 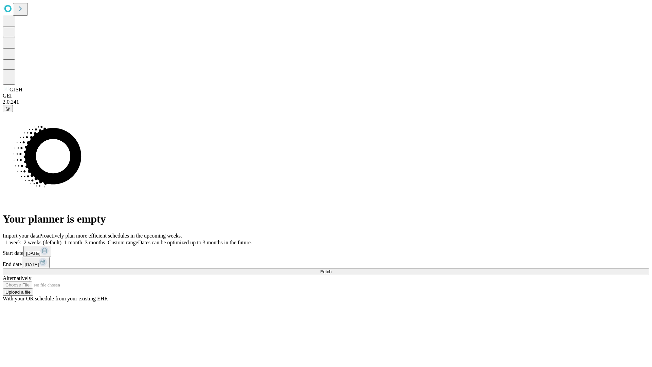 I want to click on span: GJSH, so click(x=16, y=89).